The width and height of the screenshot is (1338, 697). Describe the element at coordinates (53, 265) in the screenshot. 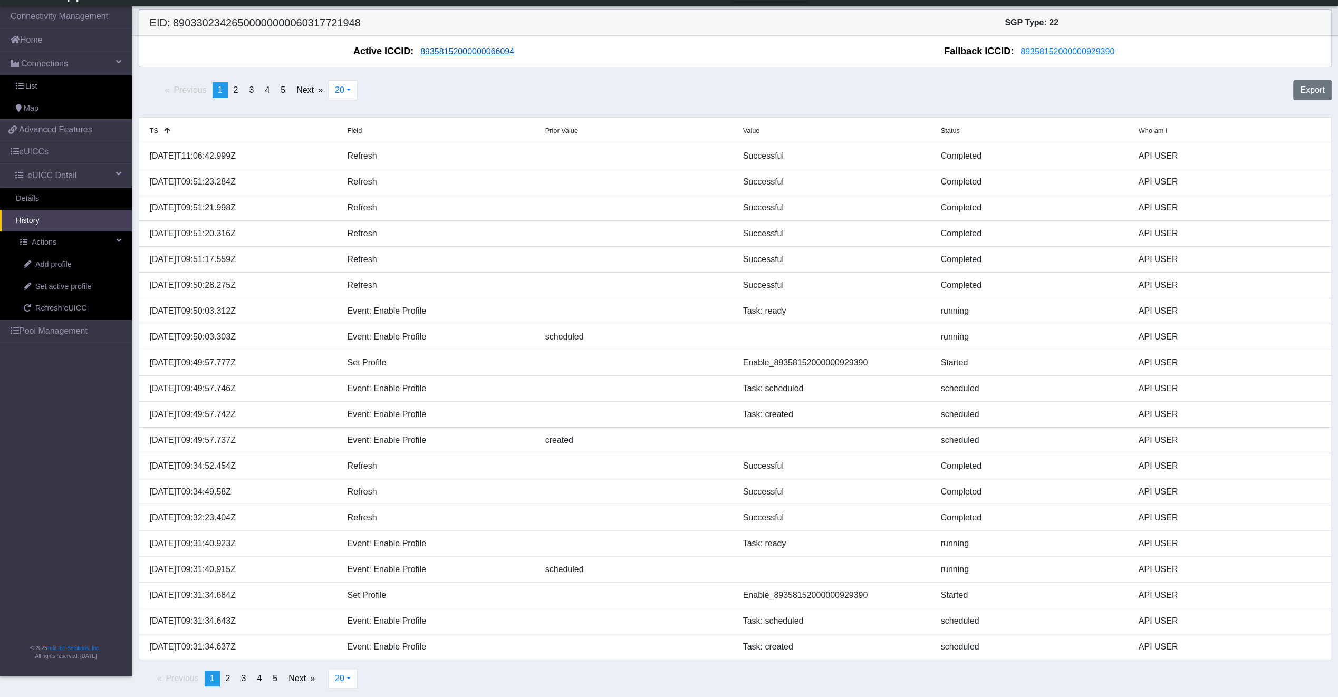

I see `span: Add profile` at that location.